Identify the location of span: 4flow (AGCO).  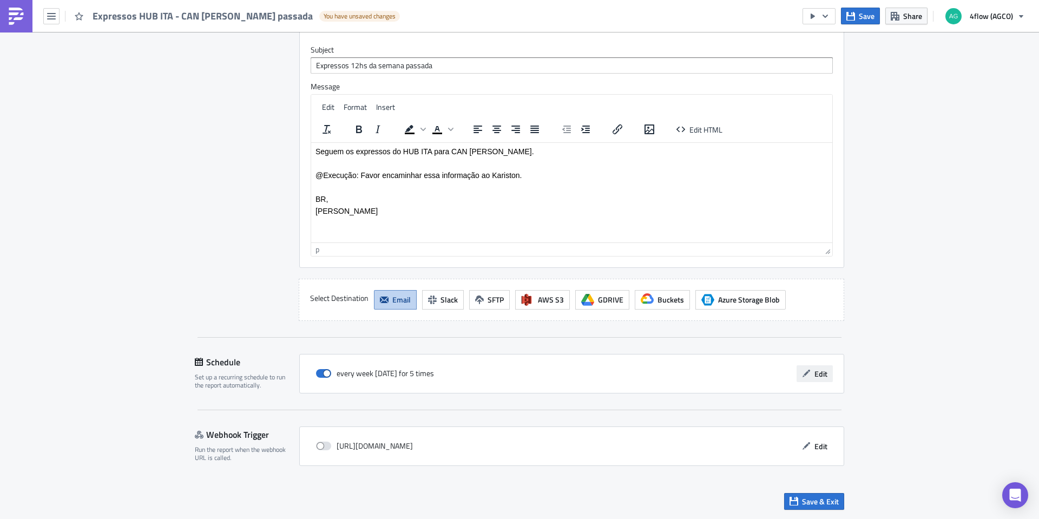
(991, 16).